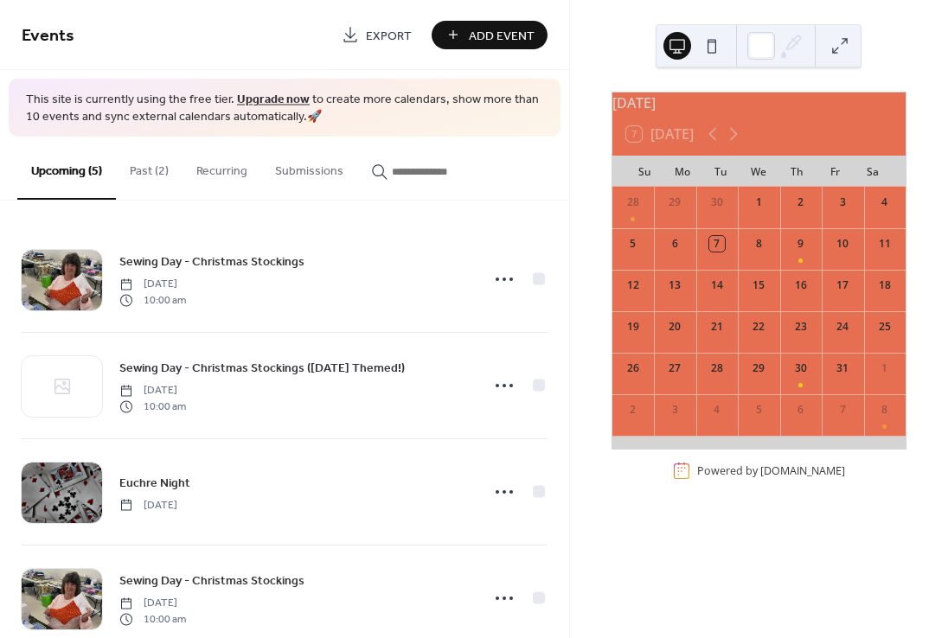 The image size is (948, 638). Describe the element at coordinates (797, 171) in the screenshot. I see `div: Th` at that location.